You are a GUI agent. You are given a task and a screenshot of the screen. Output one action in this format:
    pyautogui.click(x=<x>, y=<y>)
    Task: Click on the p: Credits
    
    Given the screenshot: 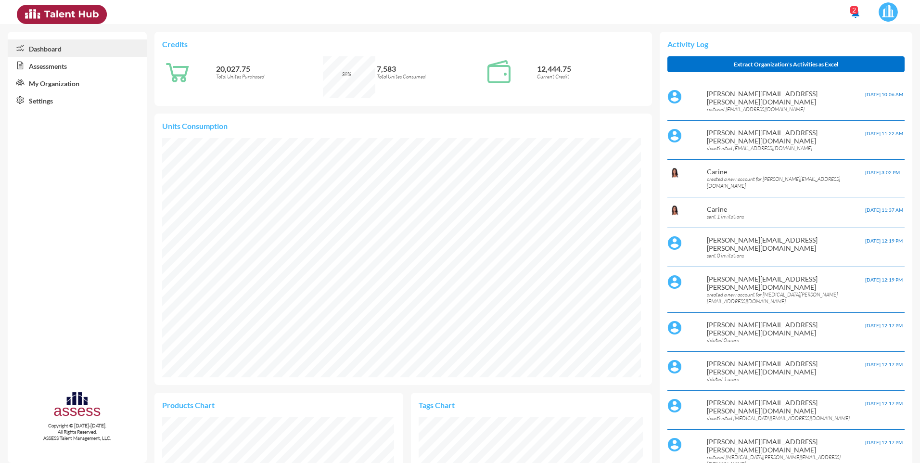 What is the action you would take?
    pyautogui.click(x=403, y=44)
    